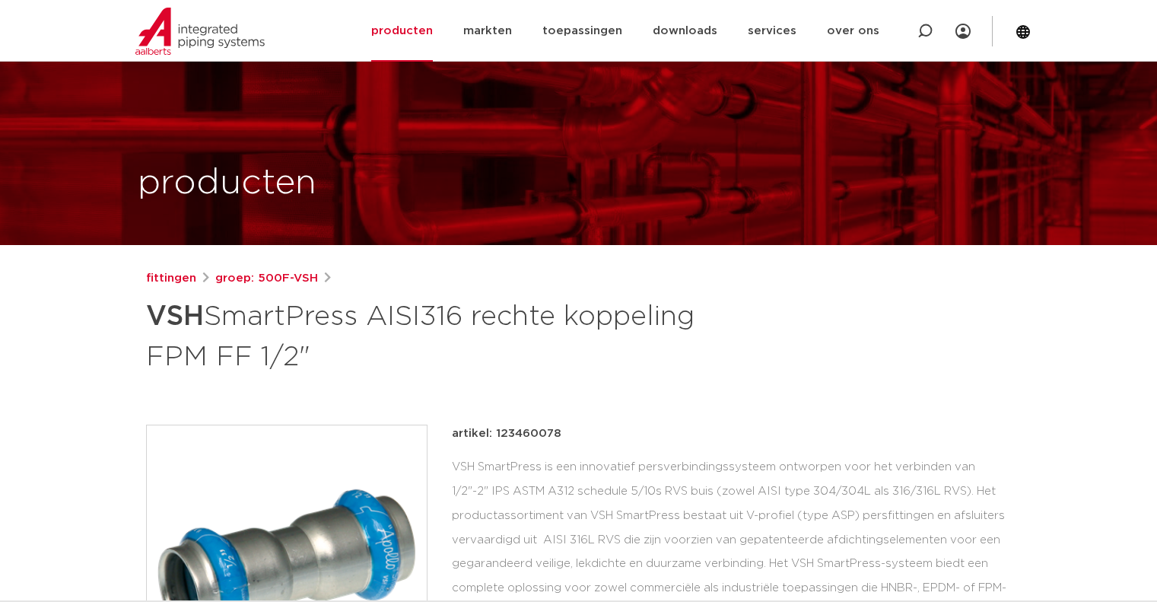 This screenshot has width=1157, height=602. I want to click on strong: VSH, so click(175, 316).